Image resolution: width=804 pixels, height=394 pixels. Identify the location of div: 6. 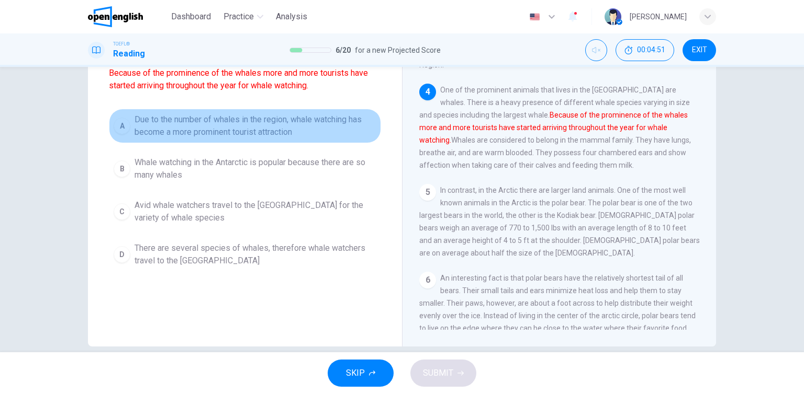
(427, 280).